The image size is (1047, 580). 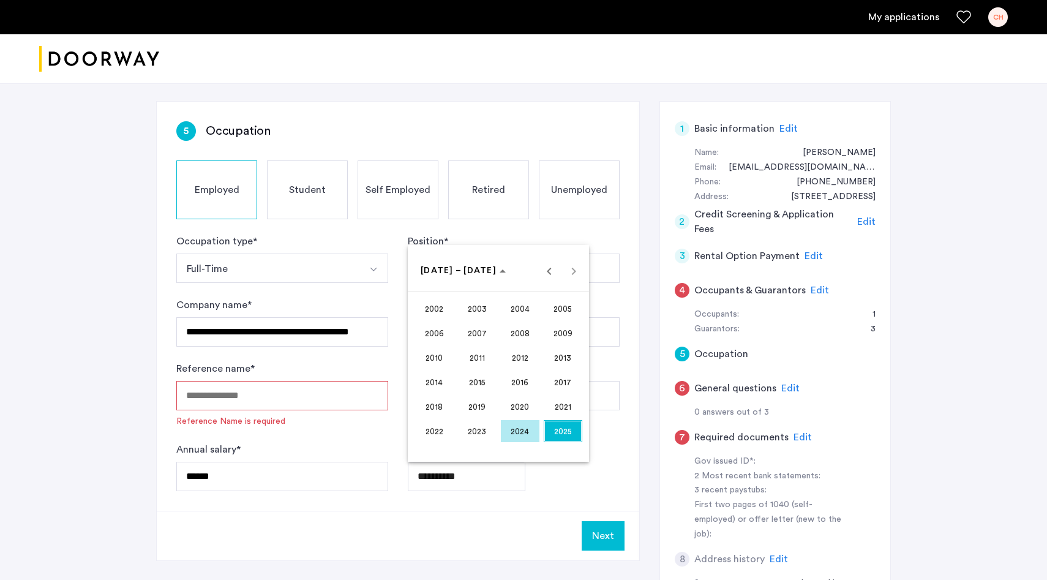 I want to click on span: 2020, so click(x=520, y=407).